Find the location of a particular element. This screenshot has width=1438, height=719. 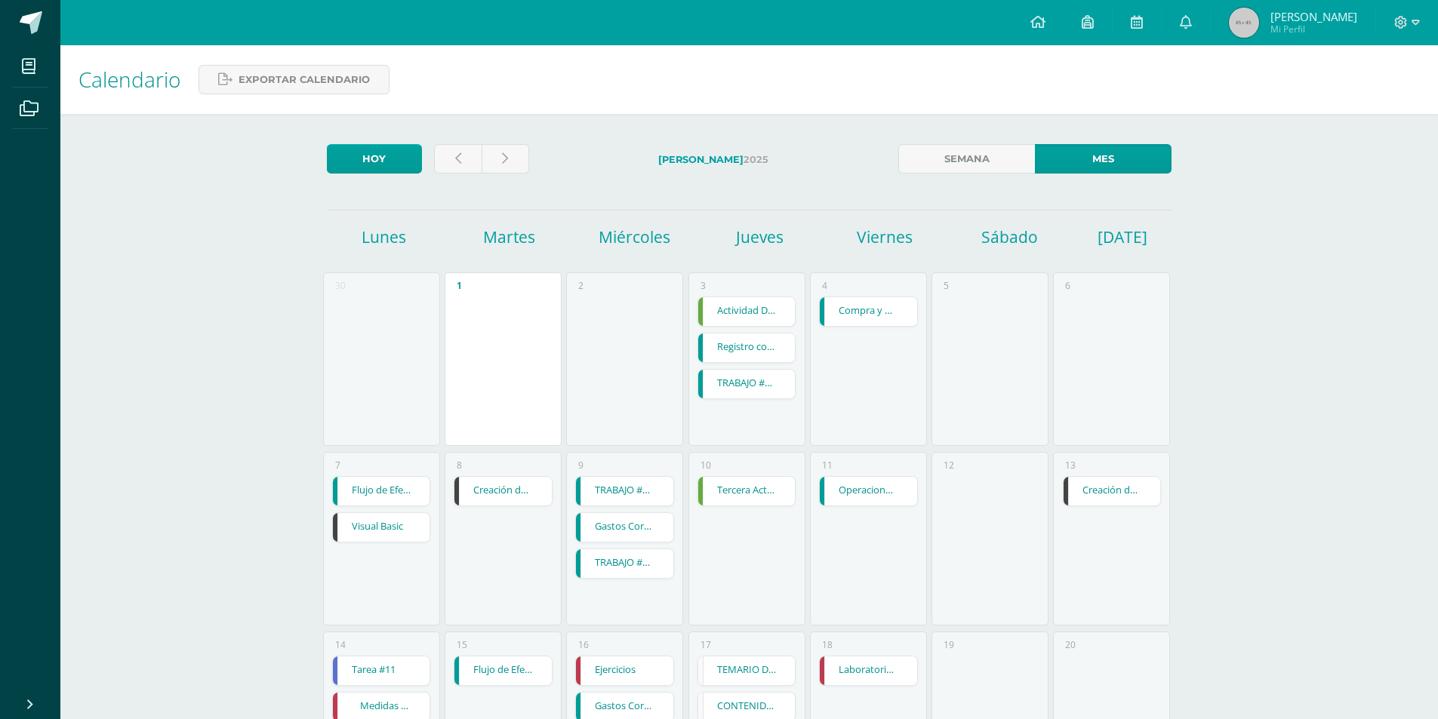

div: TEMARIO DE NIVELACIÓN | Evento is located at coordinates (746, 671).